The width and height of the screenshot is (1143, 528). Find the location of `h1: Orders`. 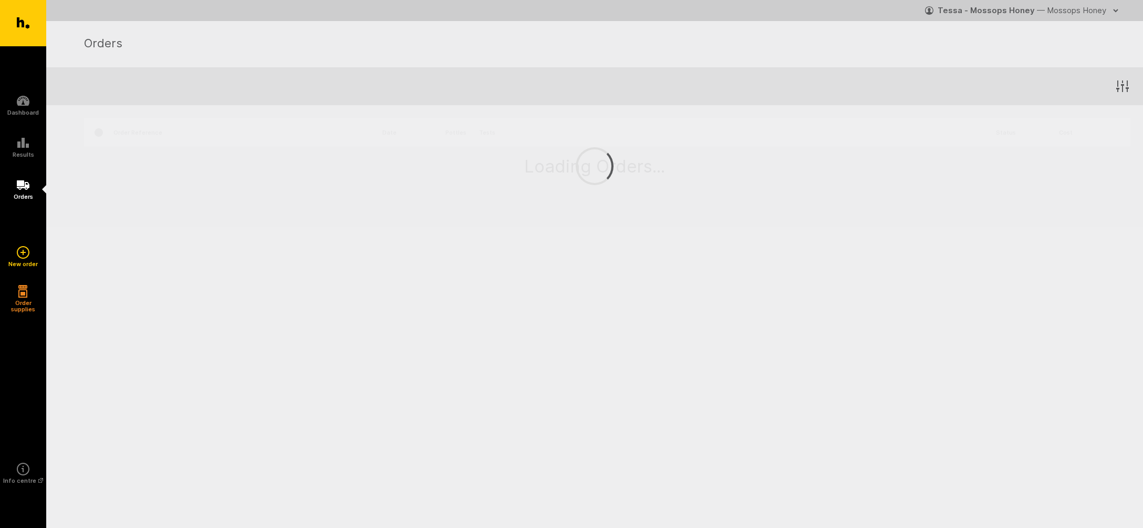

h1: Orders is located at coordinates (601, 44).